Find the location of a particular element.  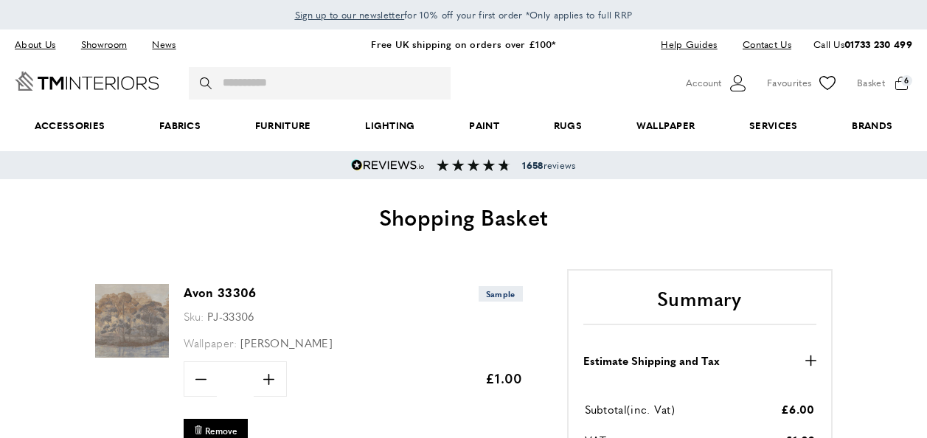

a: Contact Us is located at coordinates (761, 44).